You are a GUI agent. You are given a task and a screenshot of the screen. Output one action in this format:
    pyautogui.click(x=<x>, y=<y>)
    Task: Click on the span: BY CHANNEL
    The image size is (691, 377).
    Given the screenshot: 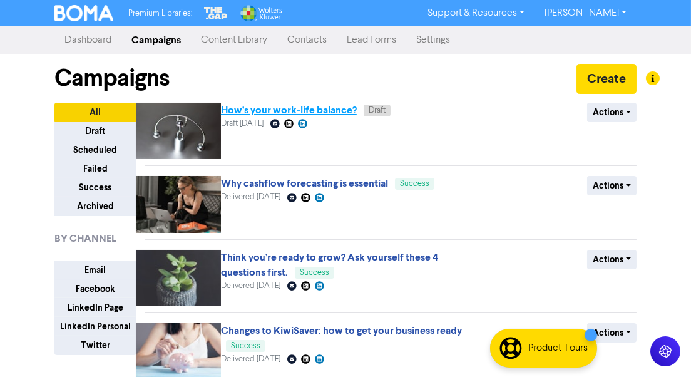 What is the action you would take?
    pyautogui.click(x=85, y=238)
    